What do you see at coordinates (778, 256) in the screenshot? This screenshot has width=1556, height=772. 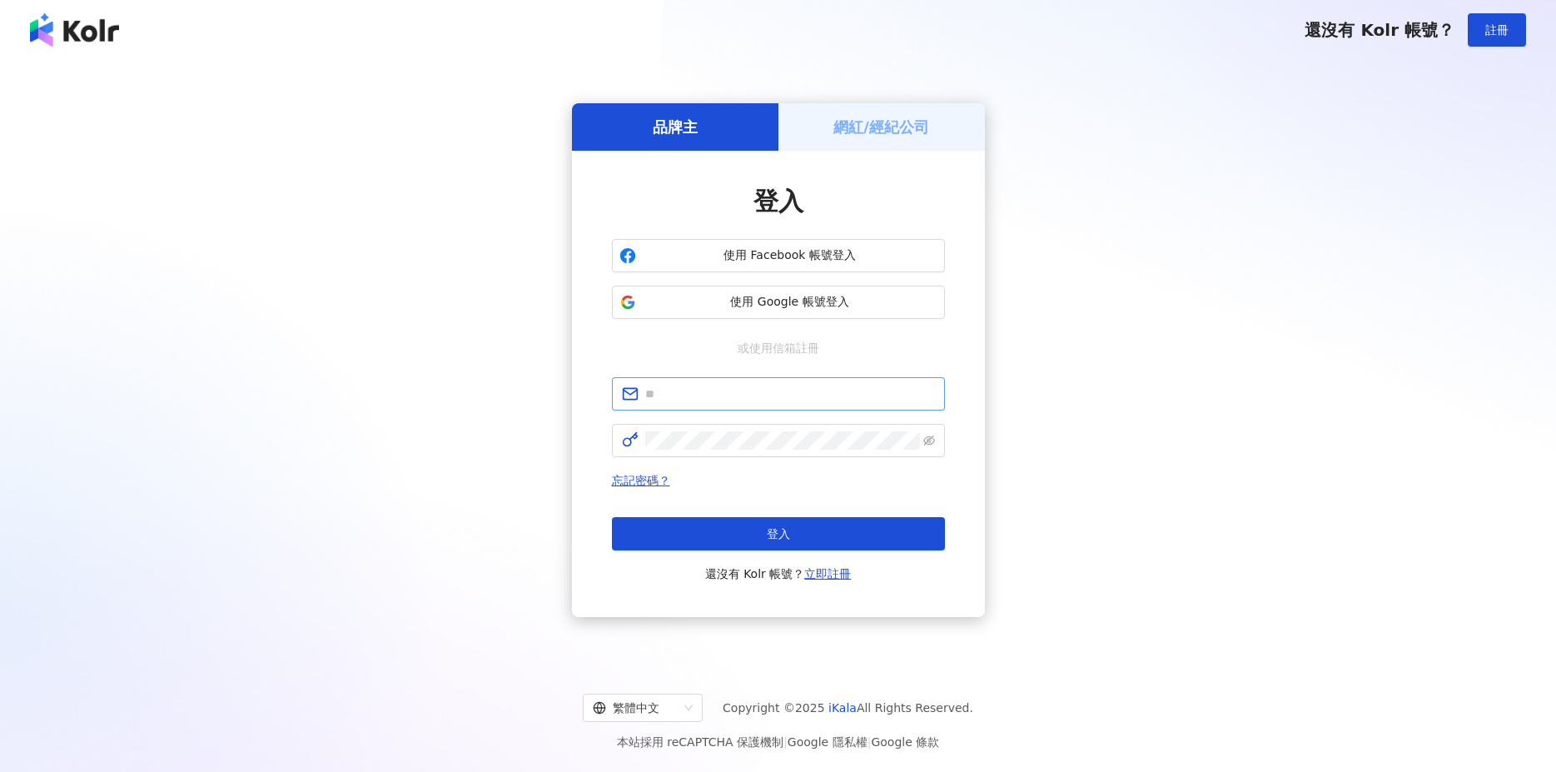 I see `button: 使用 Facebook 帳號登入` at bounding box center [778, 256].